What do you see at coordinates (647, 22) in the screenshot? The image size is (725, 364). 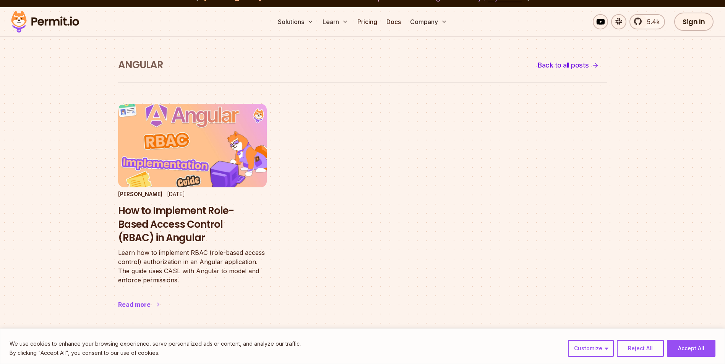 I see `a: 5.4k` at bounding box center [647, 22].